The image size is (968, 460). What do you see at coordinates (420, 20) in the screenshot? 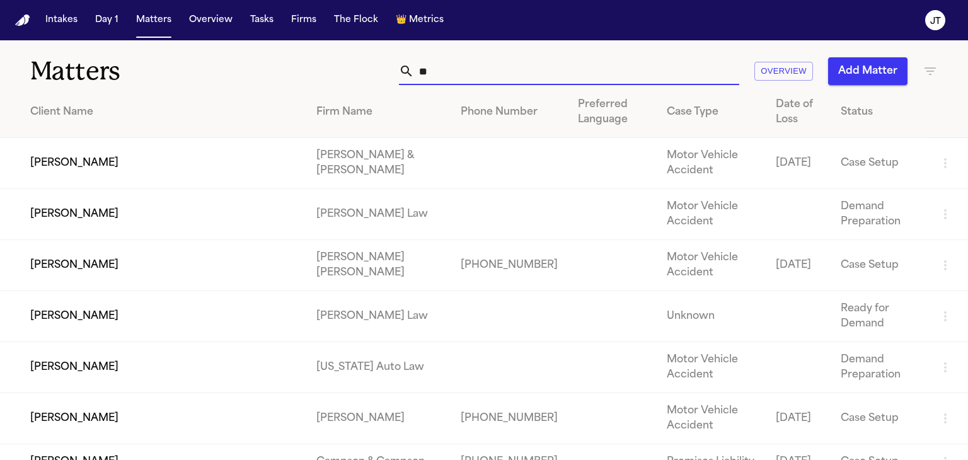
I see `a: crownMetrics` at bounding box center [420, 20].